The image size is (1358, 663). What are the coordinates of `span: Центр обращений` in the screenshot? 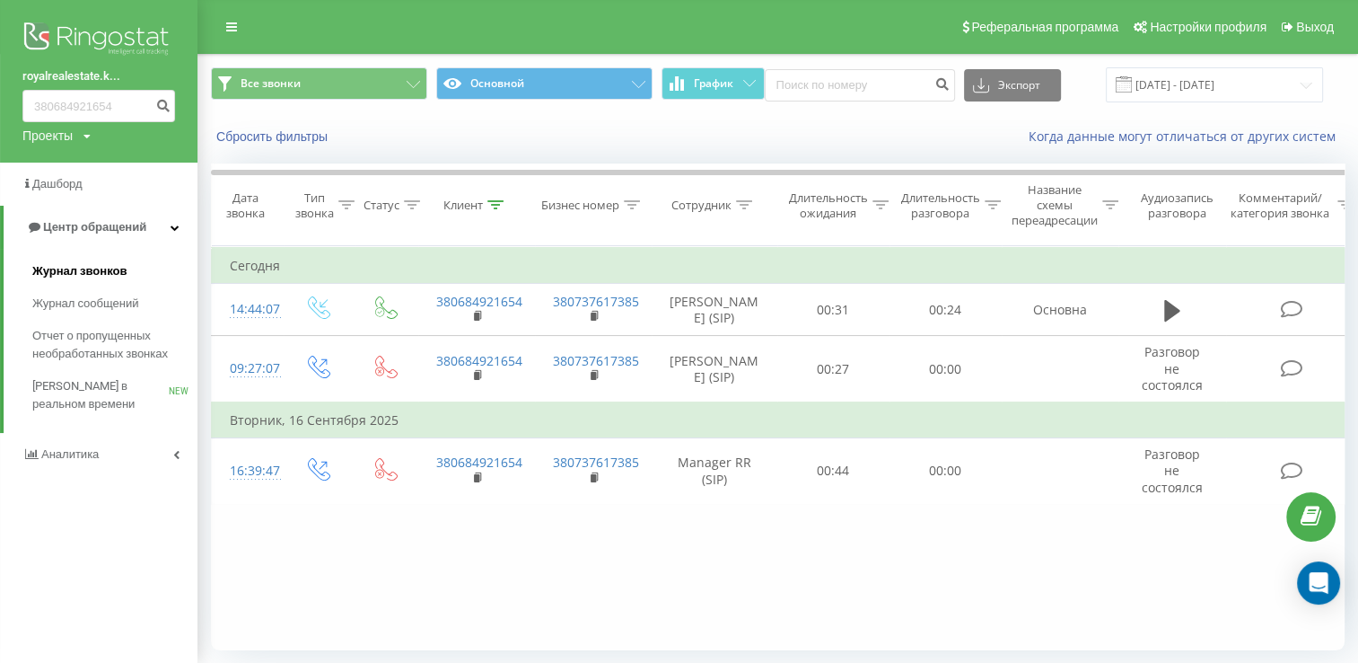 It's located at (94, 226).